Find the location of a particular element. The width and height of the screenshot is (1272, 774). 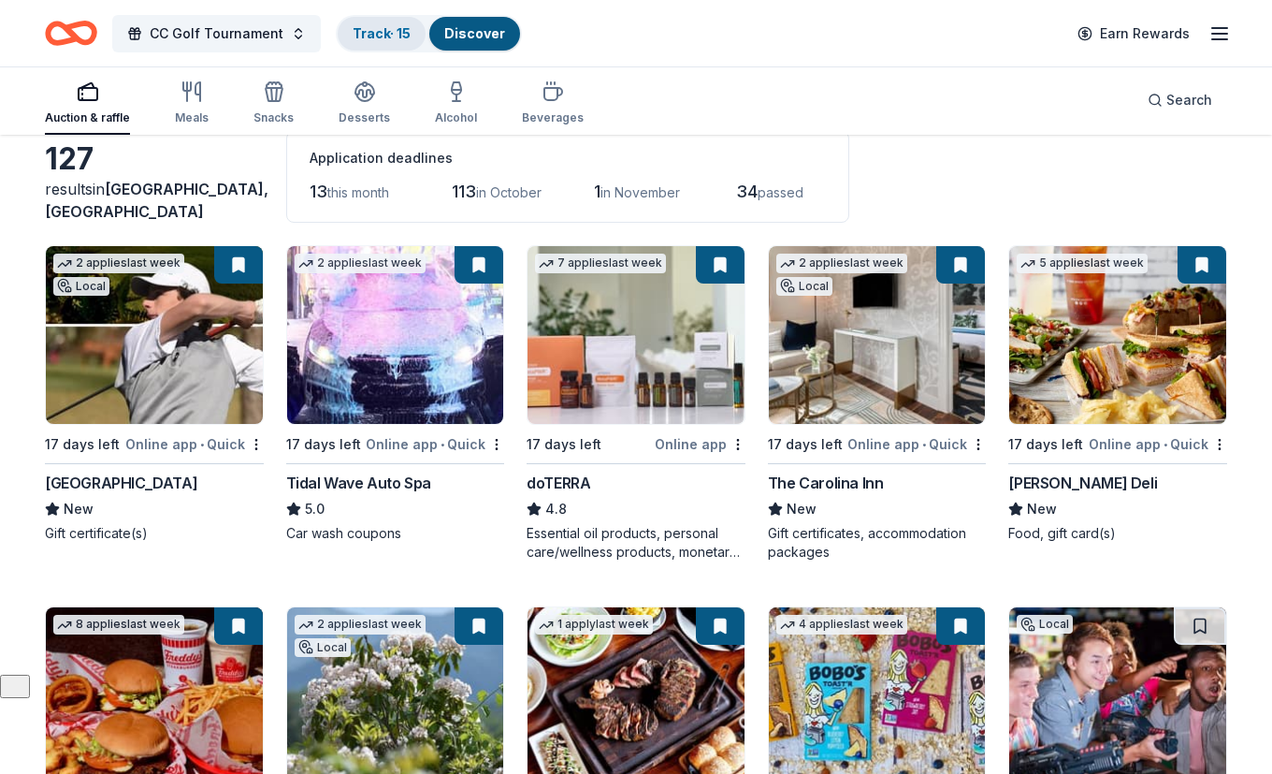

div: Alcohol is located at coordinates (456, 118).